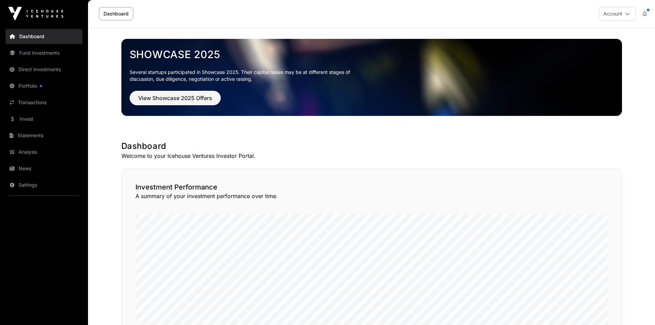  What do you see at coordinates (44, 53) in the screenshot?
I see `a: Fund Investments` at bounding box center [44, 53].